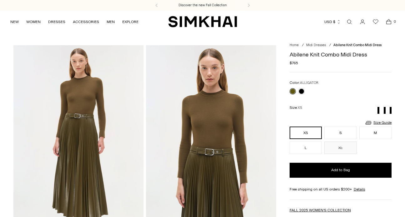  What do you see at coordinates (111, 22) in the screenshot?
I see `a: MEN` at bounding box center [111, 22].